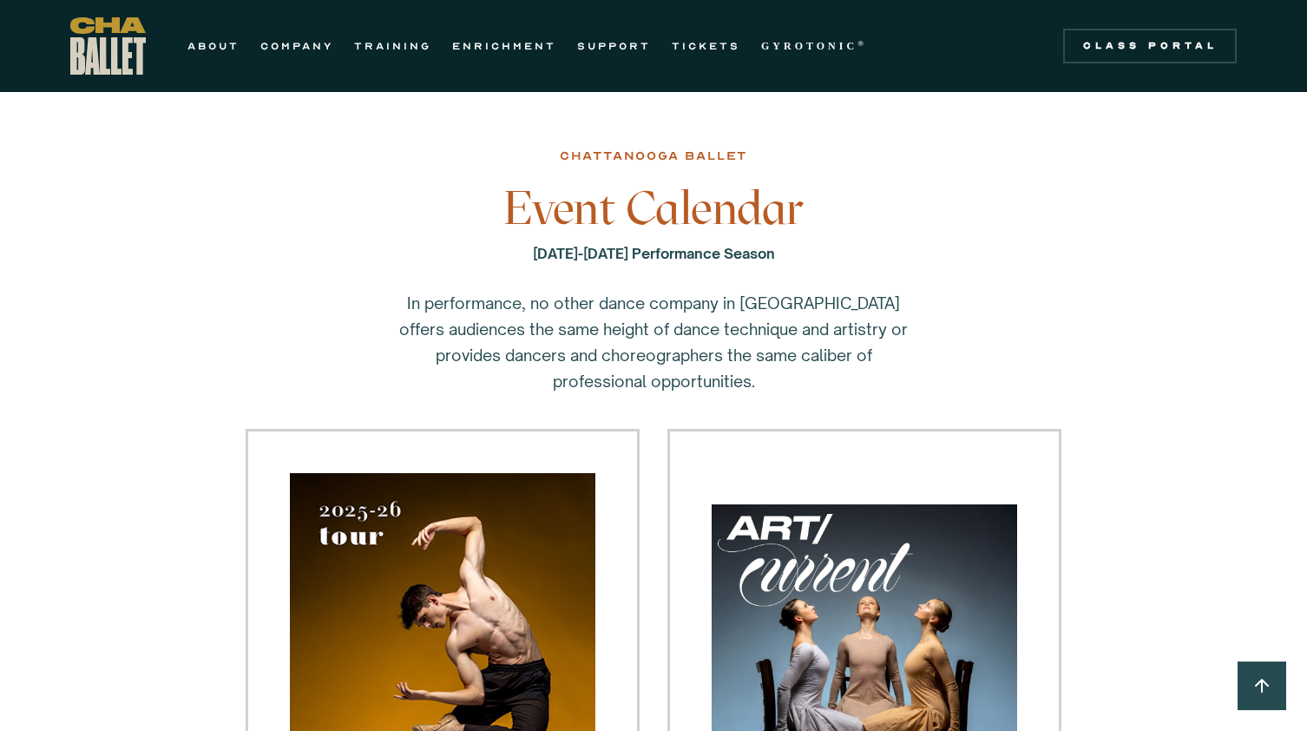  Describe the element at coordinates (809, 46) in the screenshot. I see `strong: GYROTONIC` at that location.